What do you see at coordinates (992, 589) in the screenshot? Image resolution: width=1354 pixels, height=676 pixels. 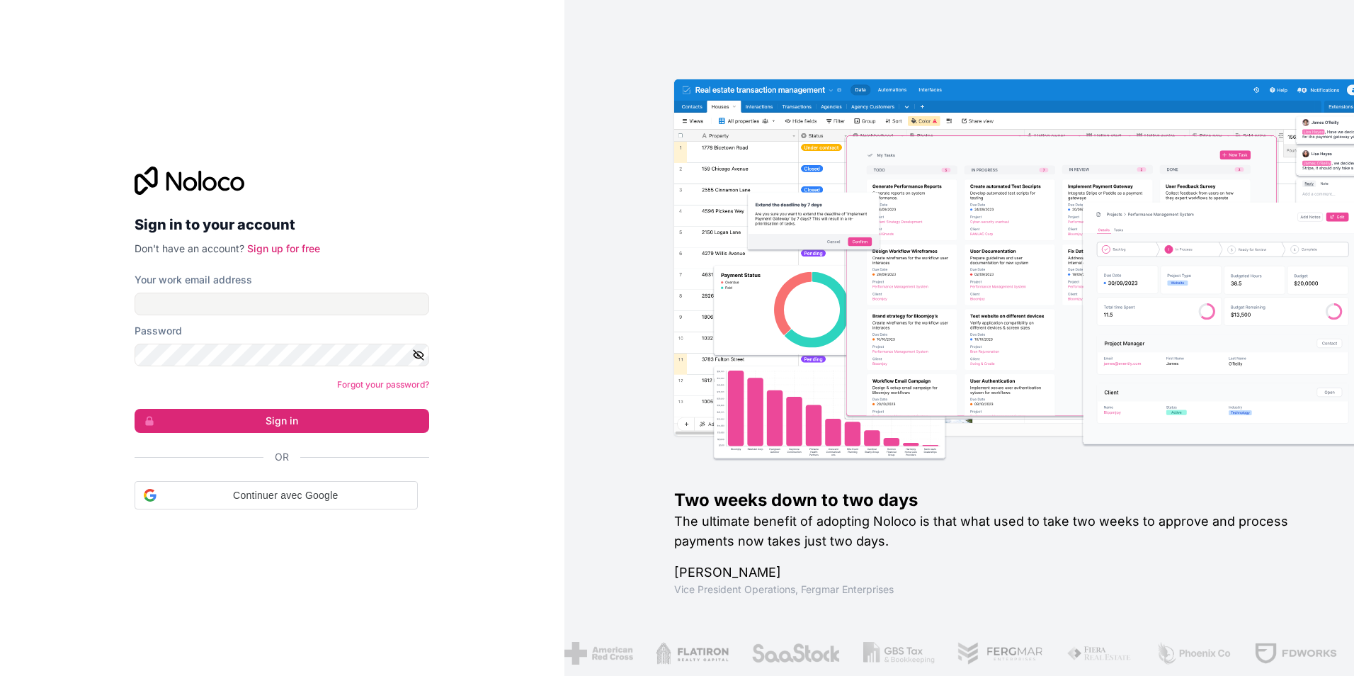 I see `h1: Vice President Operations , Fergmar Enterprises` at bounding box center [992, 589].